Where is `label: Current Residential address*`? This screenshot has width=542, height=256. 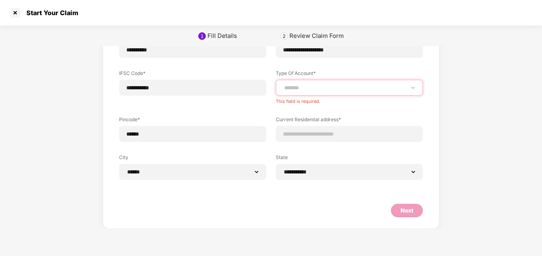
label: Current Residential address* is located at coordinates (349, 121).